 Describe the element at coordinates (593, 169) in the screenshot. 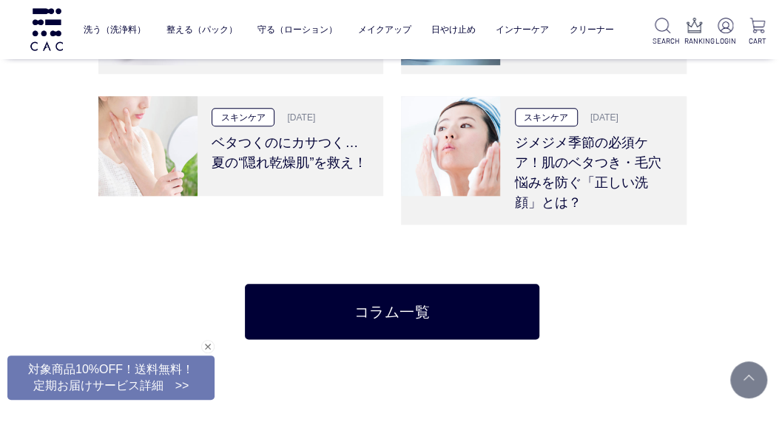

I see `h3: ジメジメ季節の必須ケア！肌のベタつき・毛穴悩みを防ぐ「正しい洗顔」とは？` at that location.